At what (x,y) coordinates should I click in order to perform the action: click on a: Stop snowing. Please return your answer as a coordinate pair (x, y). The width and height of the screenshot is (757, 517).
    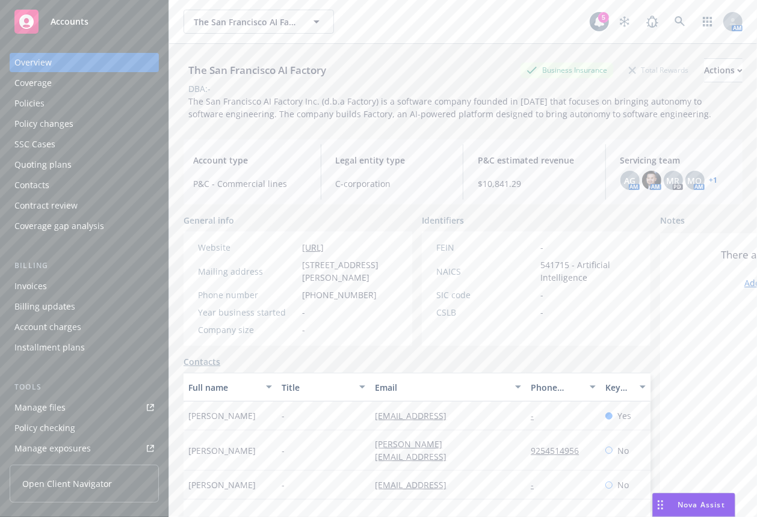
    Looking at the image, I should click on (624, 22).